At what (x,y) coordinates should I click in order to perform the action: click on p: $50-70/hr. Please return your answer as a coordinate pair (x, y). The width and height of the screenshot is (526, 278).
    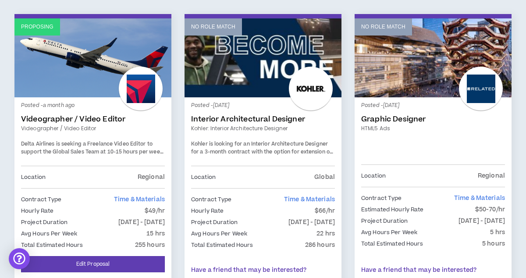
    Looking at the image, I should click on (490, 210).